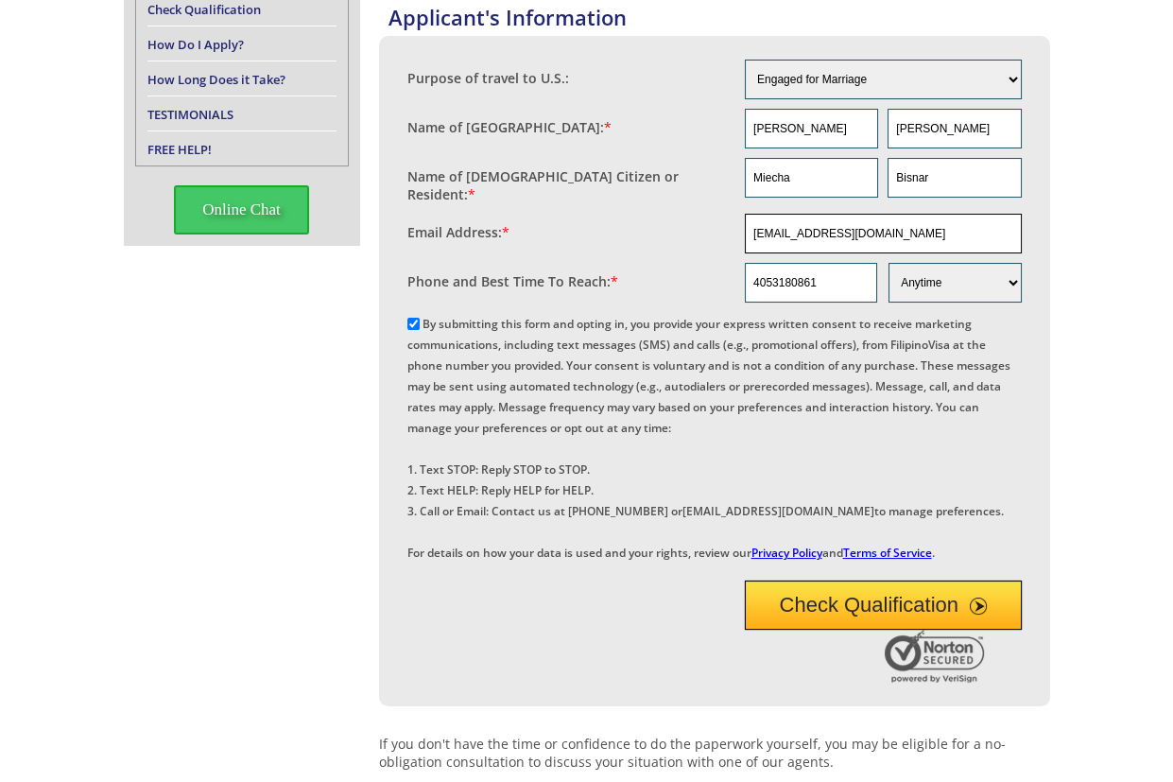 This screenshot has width=1173, height=782. What do you see at coordinates (458, 232) in the screenshot?
I see `label: Email Address:` at bounding box center [458, 232].